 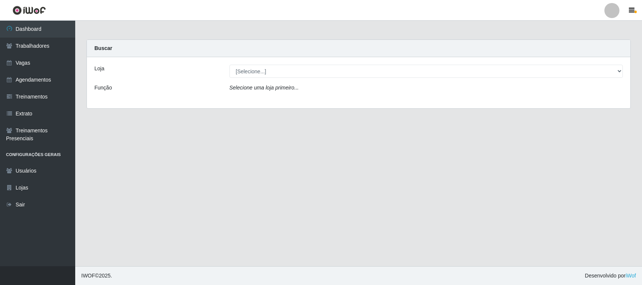 What do you see at coordinates (264, 88) in the screenshot?
I see `i: Selecione uma loja primeiro...` at bounding box center [264, 88].